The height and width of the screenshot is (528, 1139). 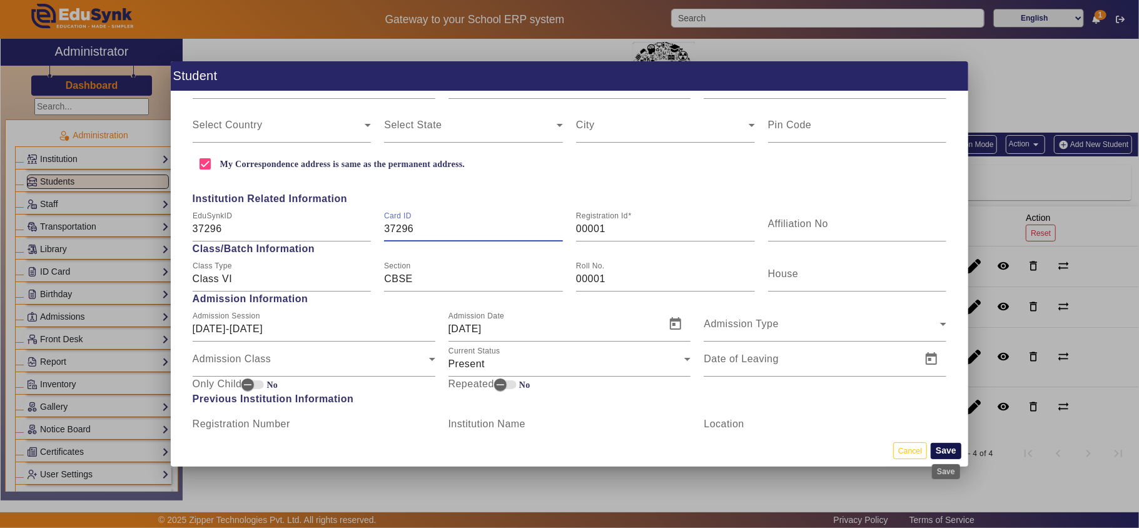 I want to click on mat-label: Admission Session, so click(x=226, y=316).